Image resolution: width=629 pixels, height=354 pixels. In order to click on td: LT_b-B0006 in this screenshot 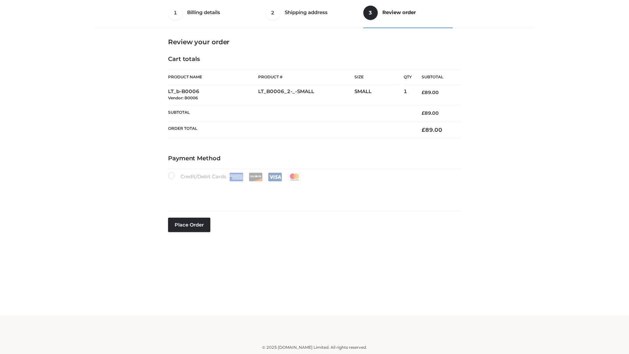, I will do `click(213, 95)`.